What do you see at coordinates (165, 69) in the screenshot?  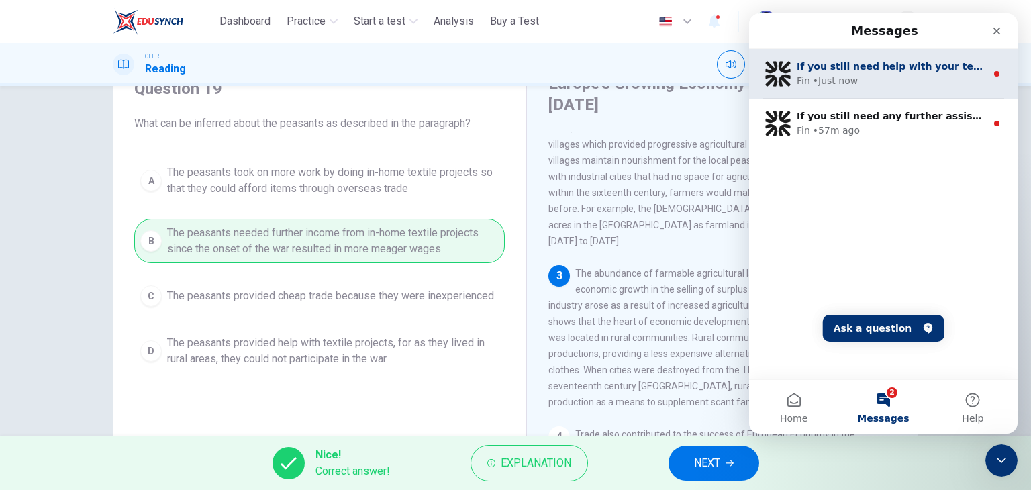 I see `h1: Reading` at bounding box center [165, 69].